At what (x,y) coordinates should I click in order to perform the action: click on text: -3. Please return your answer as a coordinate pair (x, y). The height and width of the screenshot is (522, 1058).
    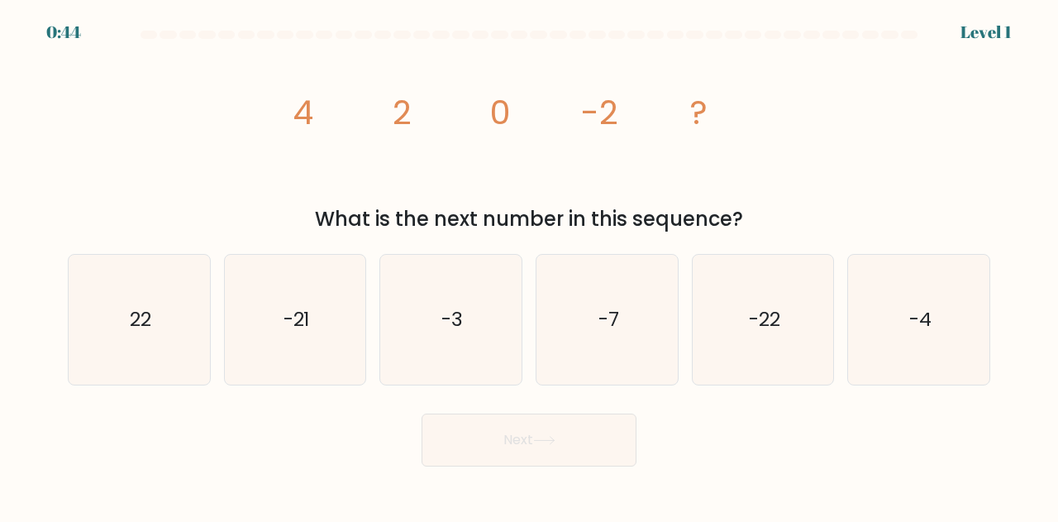
    Looking at the image, I should click on (452, 319).